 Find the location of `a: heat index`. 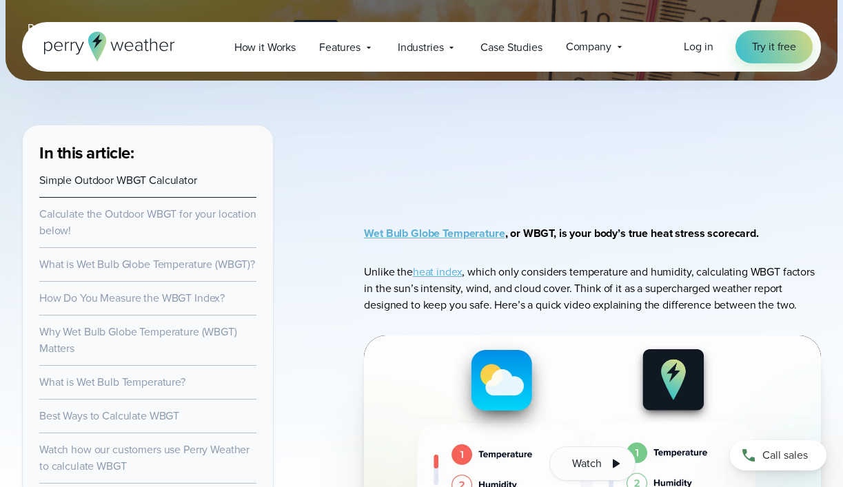

a: heat index is located at coordinates (438, 272).